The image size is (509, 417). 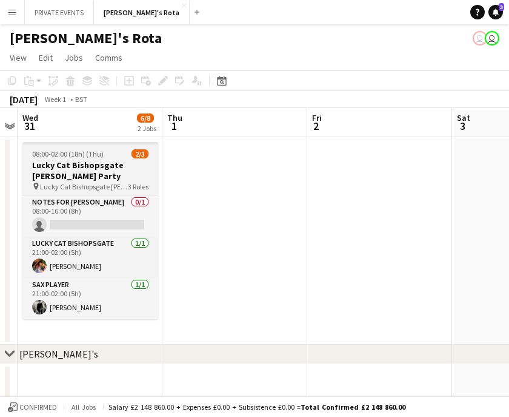 What do you see at coordinates (480, 38) in the screenshot?
I see `app-user-avatar: Victoria Goodsell` at bounding box center [480, 38].